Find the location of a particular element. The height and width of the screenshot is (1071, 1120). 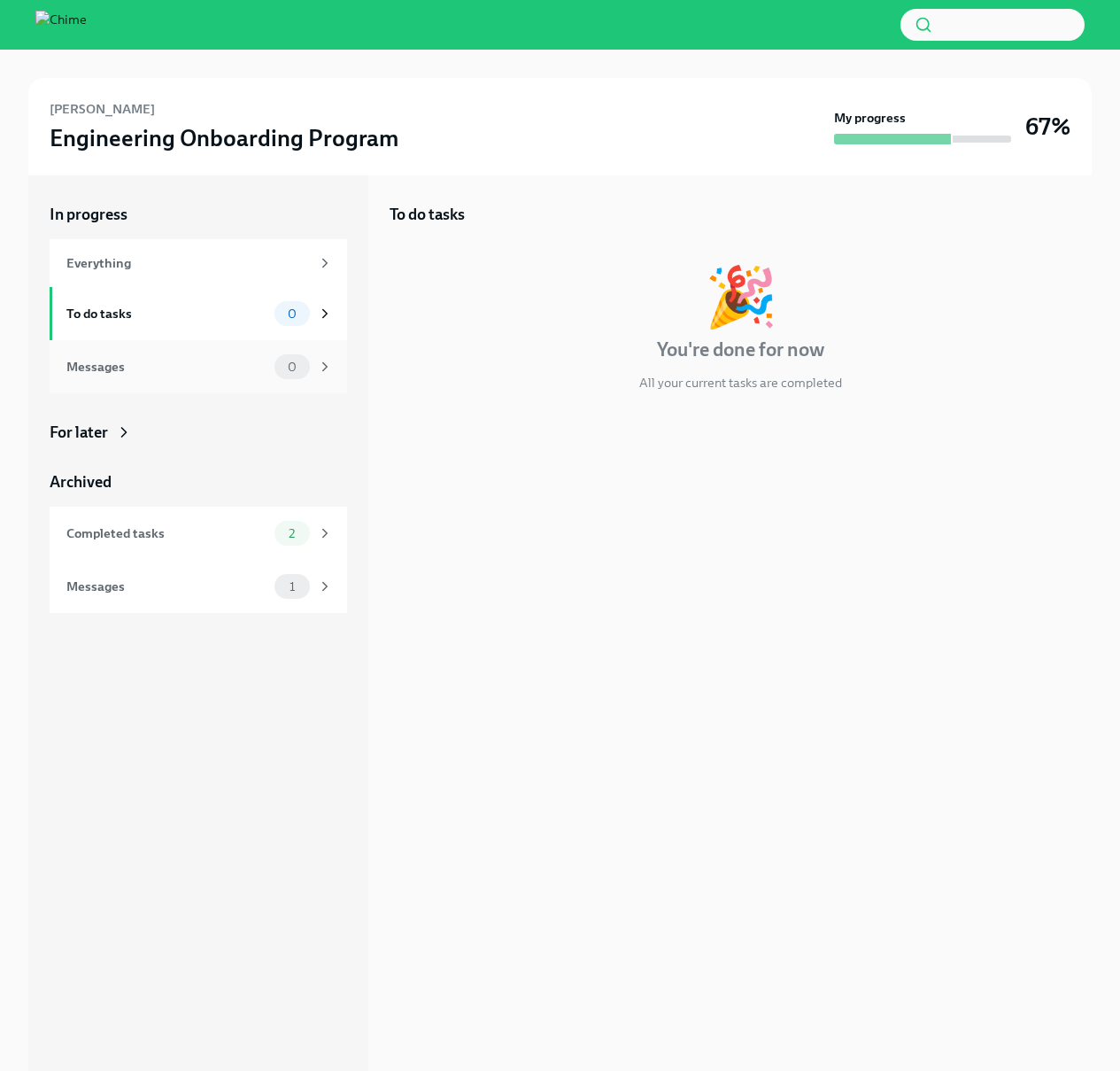

div: Everything is located at coordinates (188, 263).